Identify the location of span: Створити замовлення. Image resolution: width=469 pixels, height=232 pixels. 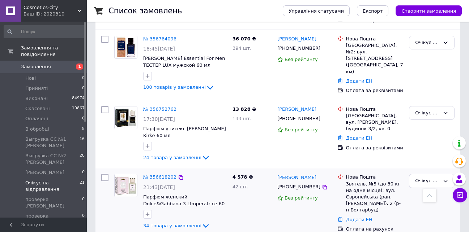
(428, 11).